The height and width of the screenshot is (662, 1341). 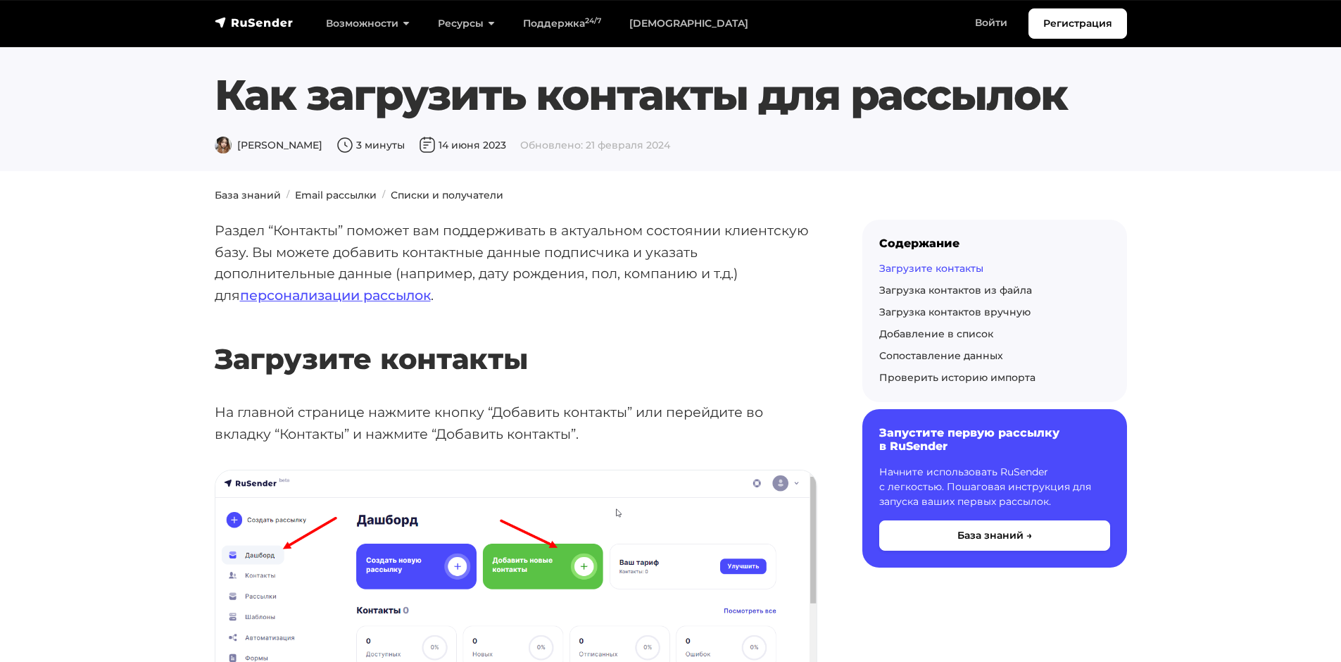 I want to click on span: 14 июня 2023, so click(x=462, y=145).